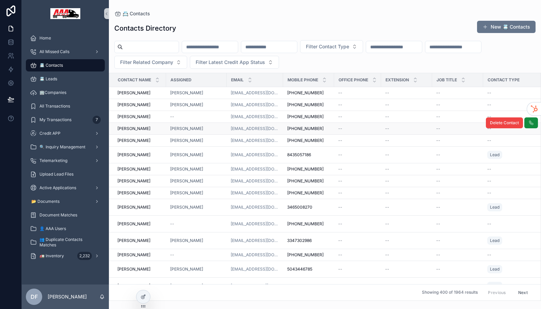 The height and width of the screenshot is (309, 541). I want to click on span: 📇 Leads, so click(48, 79).